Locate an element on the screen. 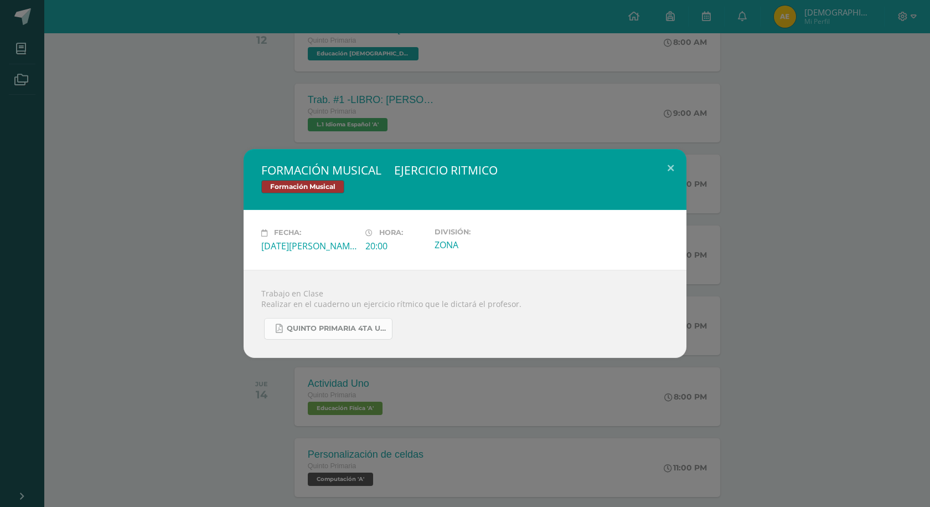 The height and width of the screenshot is (507, 930). h2: FORMACIÓN MUSICAL  EJERCICIO RITMICO is located at coordinates (465, 170).